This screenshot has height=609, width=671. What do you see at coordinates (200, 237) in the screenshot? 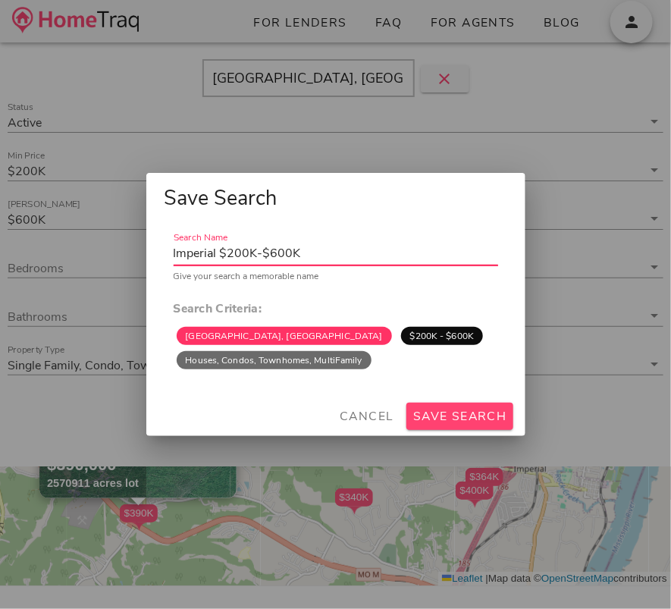
I see `label: Search Name` at bounding box center [200, 237].